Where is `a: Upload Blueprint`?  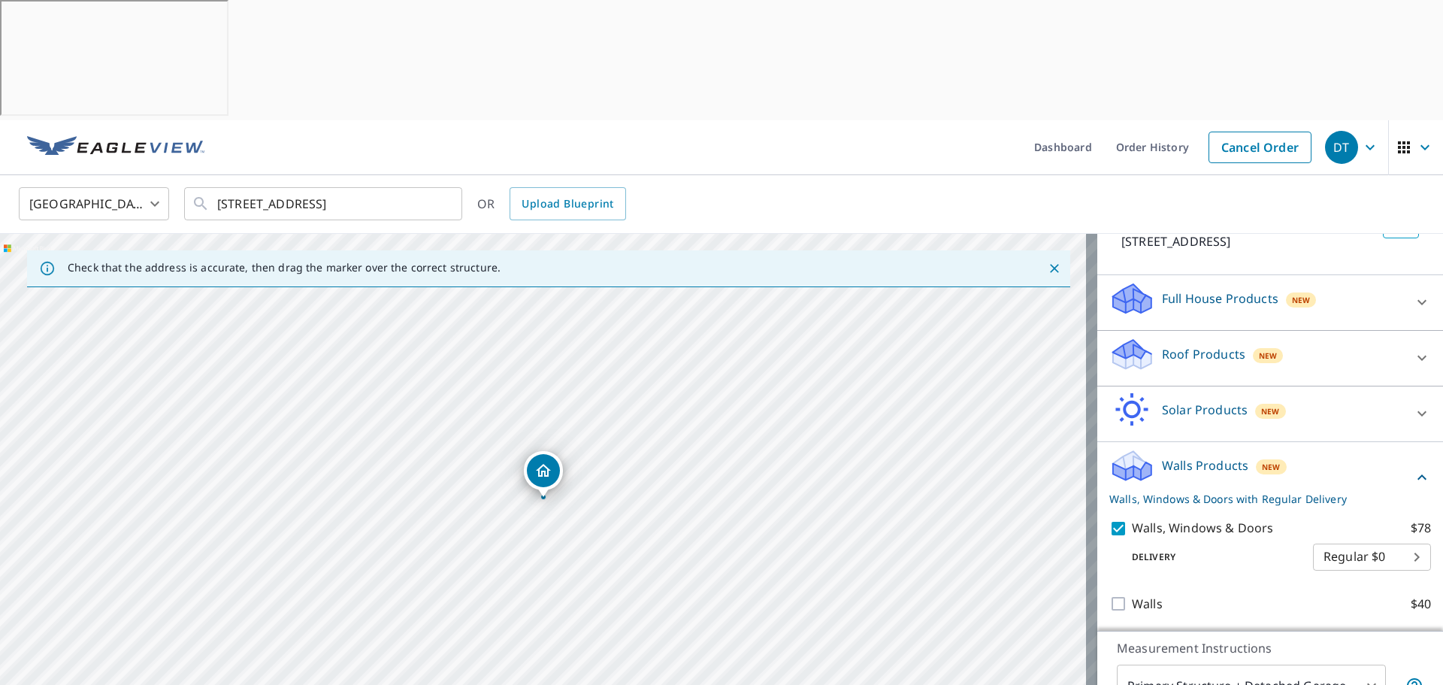 a: Upload Blueprint is located at coordinates (568, 204).